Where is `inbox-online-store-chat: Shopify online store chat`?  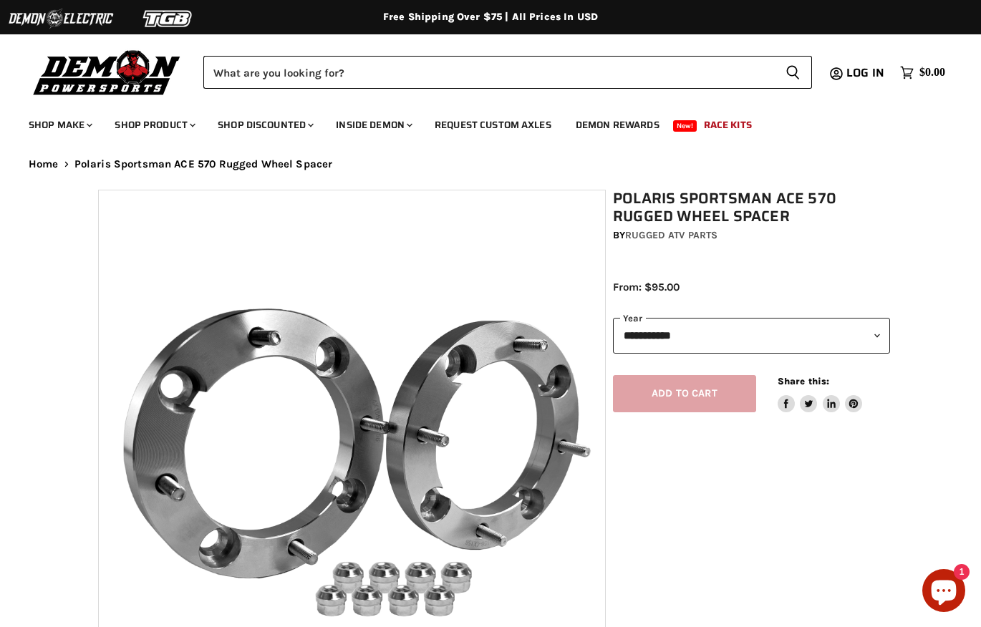 inbox-online-store-chat: Shopify online store chat is located at coordinates (943, 592).